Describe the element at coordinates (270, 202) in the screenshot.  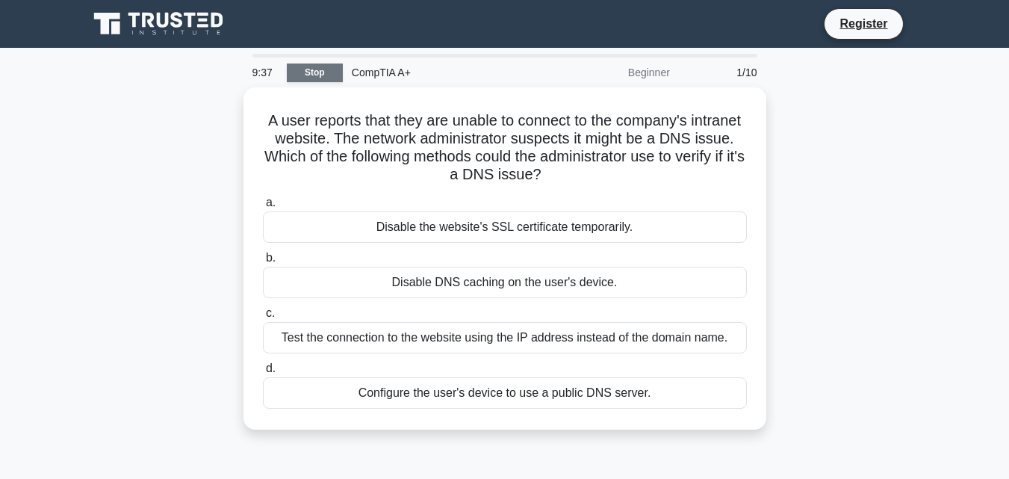
I see `span: a.` at that location.